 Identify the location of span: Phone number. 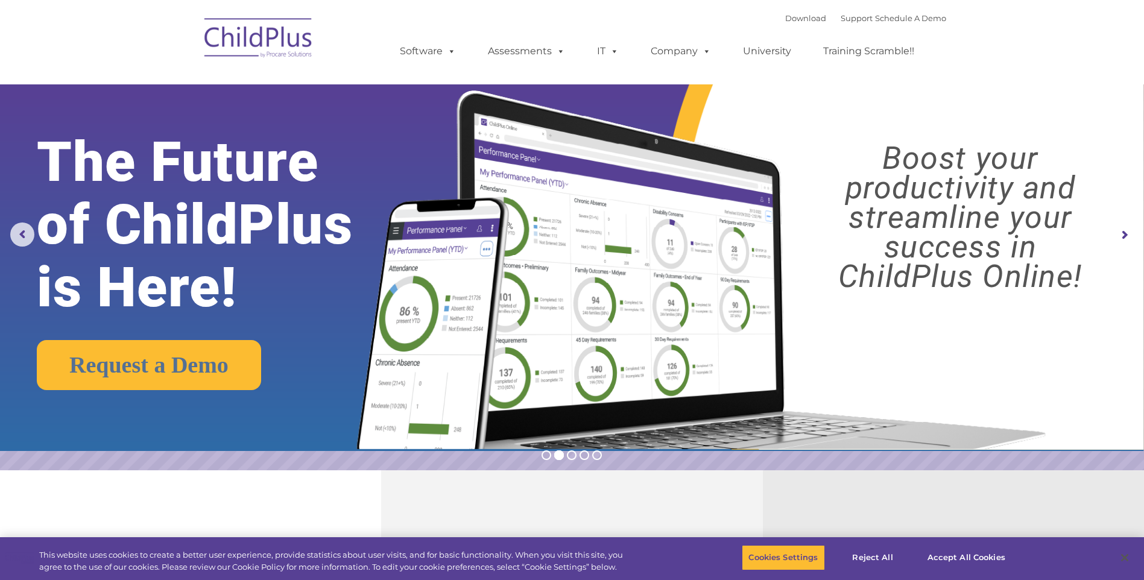
(193, 133).